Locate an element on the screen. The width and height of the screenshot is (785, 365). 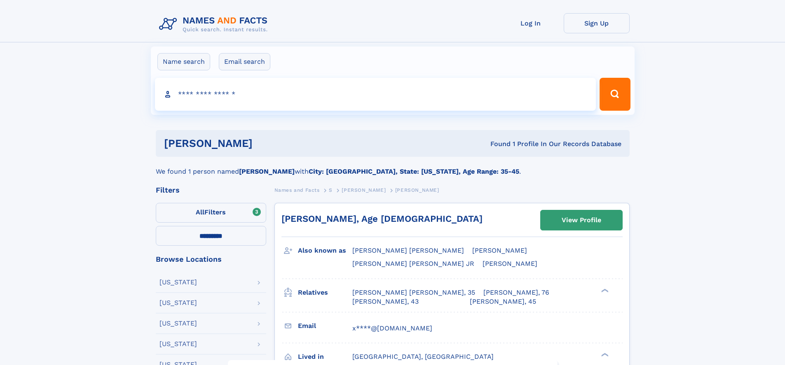
h3: Lived in is located at coordinates (325, 357).